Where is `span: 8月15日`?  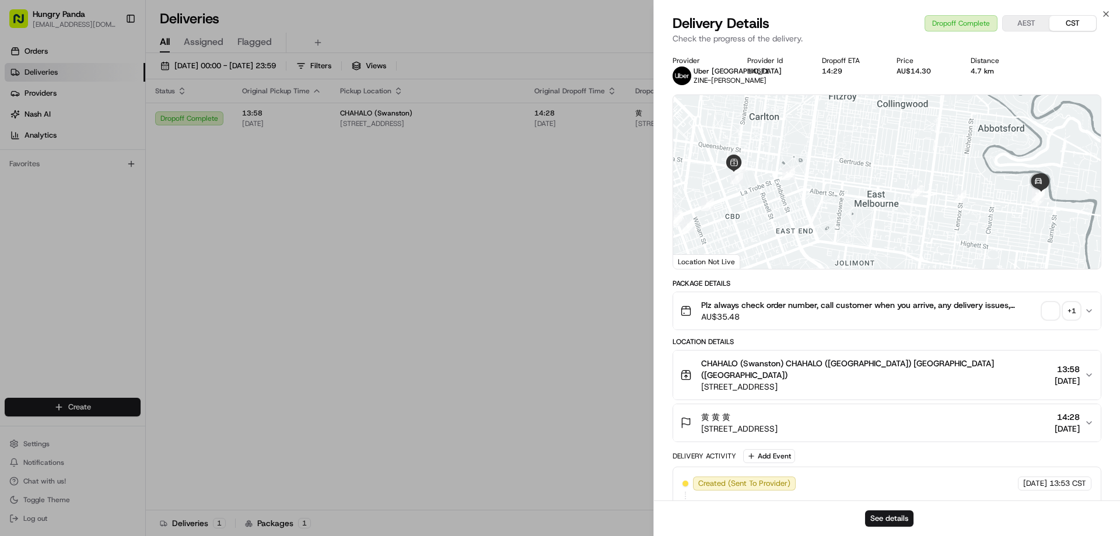 span: 8月15日 is located at coordinates (58, 217).